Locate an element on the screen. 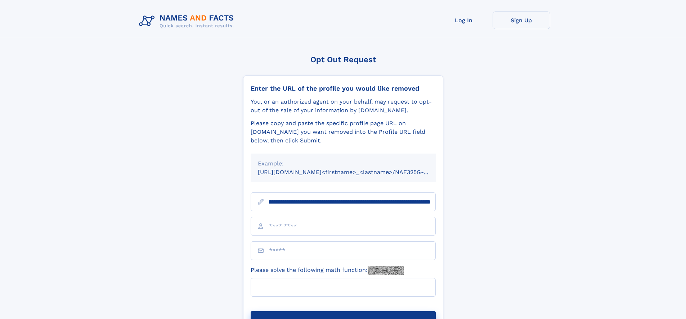 Image resolution: width=686 pixels, height=319 pixels. div: Enter the URL of the profile you would like removed is located at coordinates (343, 89).